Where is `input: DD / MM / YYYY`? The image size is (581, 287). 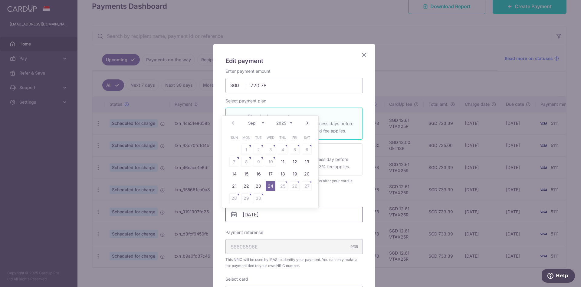
input: DD / MM / YYYY is located at coordinates (294, 214).